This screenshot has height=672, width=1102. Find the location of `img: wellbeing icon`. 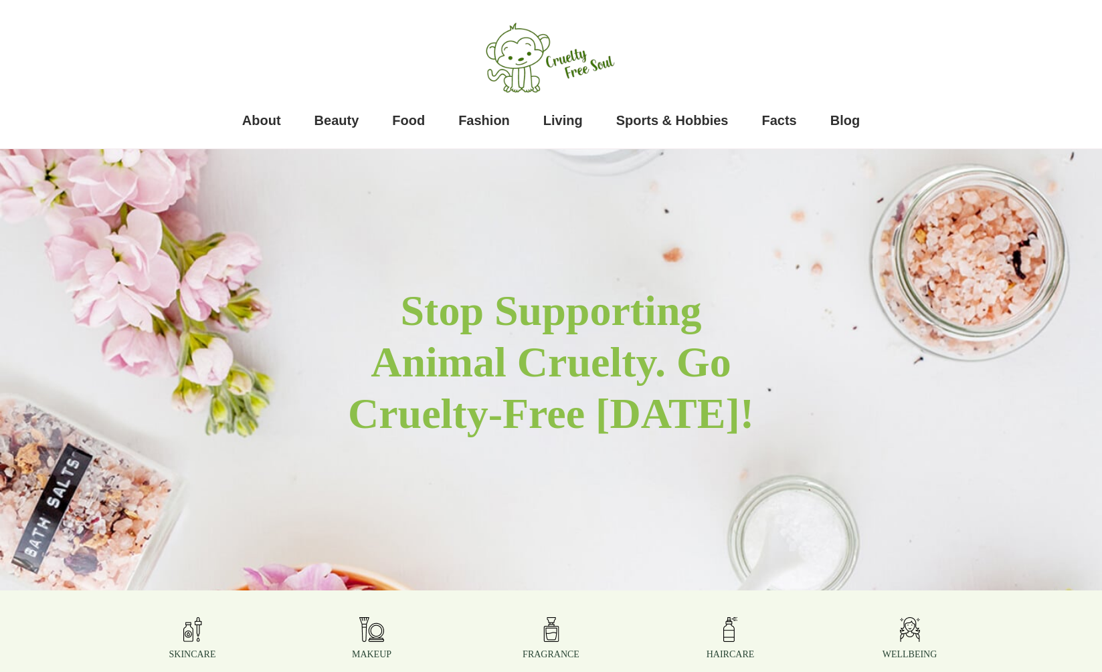

img: wellbeing icon is located at coordinates (910, 630).